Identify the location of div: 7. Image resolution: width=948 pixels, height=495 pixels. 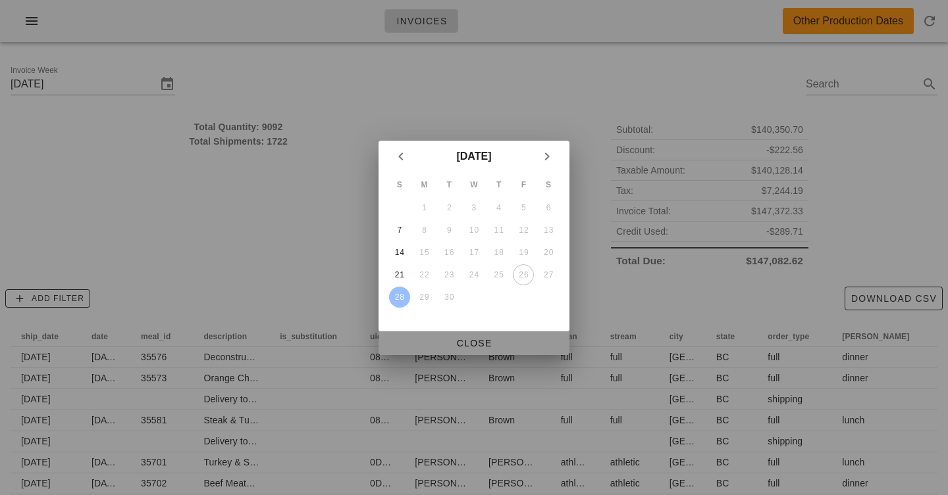
(399, 230).